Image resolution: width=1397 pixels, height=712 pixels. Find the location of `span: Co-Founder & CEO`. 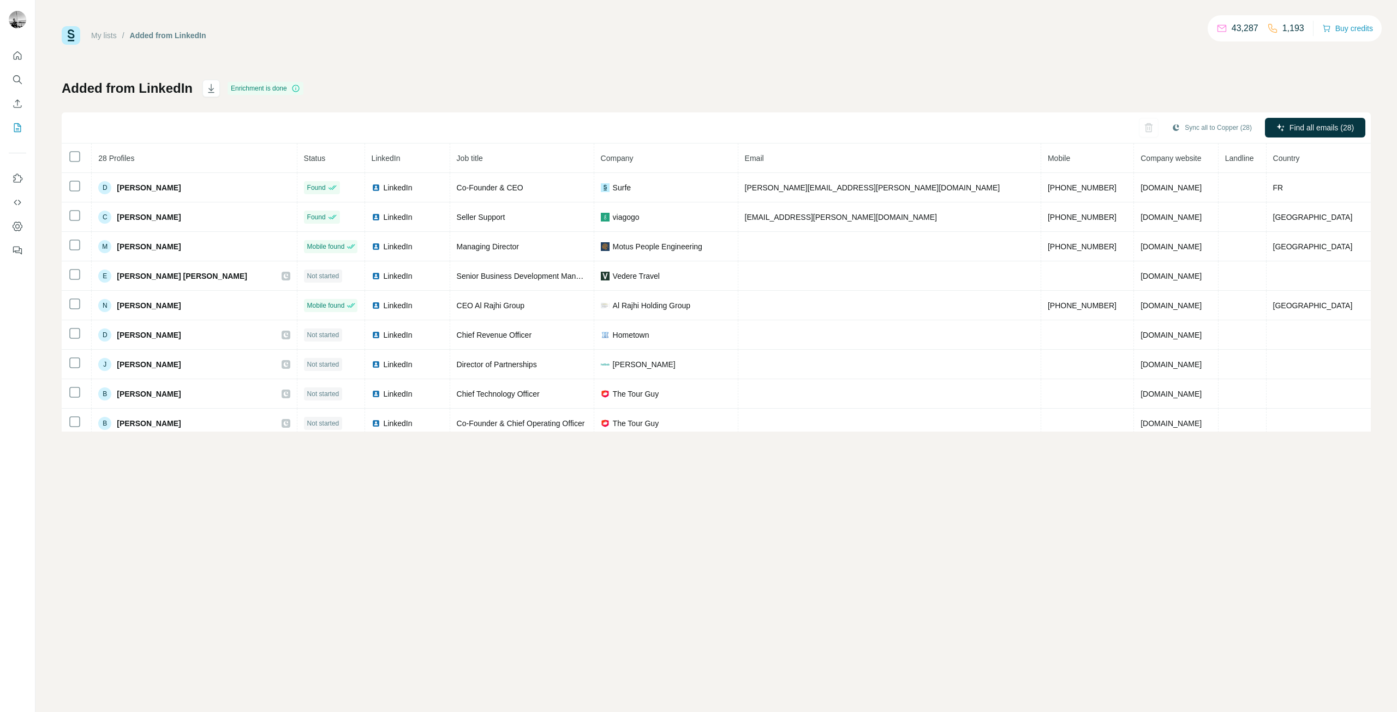

span: Co-Founder & CEO is located at coordinates (490, 188).